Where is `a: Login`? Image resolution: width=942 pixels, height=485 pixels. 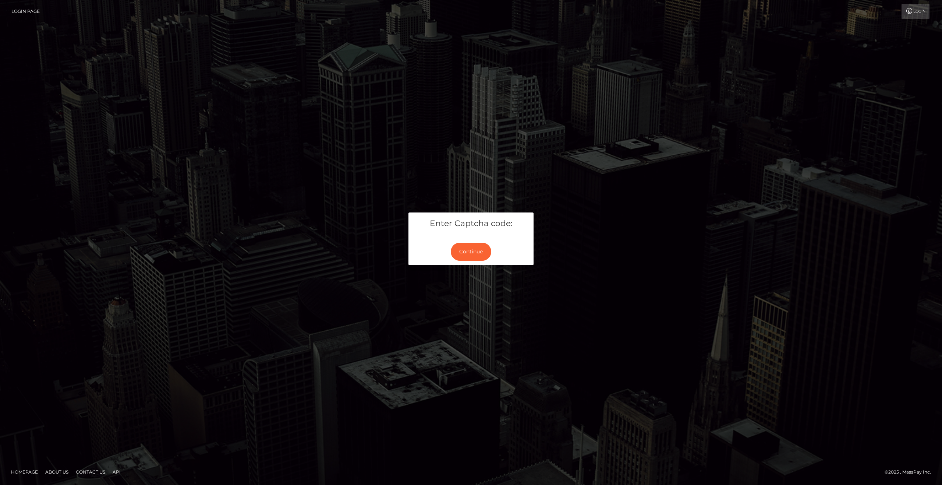 a: Login is located at coordinates (916, 11).